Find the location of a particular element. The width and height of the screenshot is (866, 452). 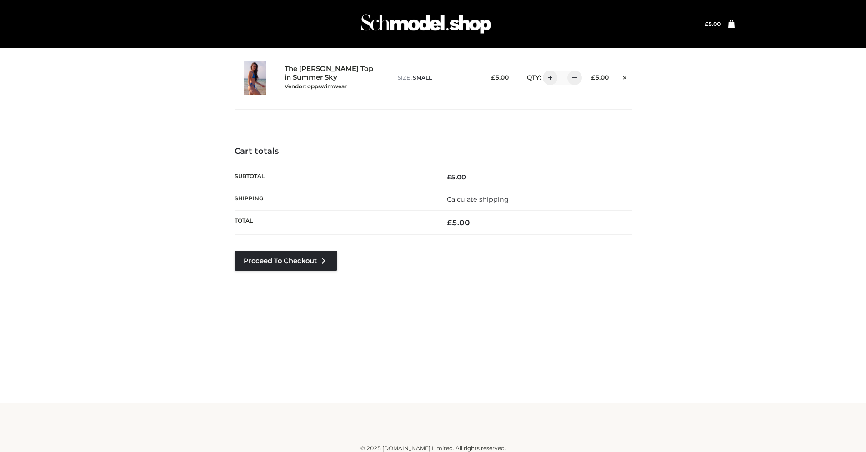

th: Subtotal is located at coordinates (334, 176).